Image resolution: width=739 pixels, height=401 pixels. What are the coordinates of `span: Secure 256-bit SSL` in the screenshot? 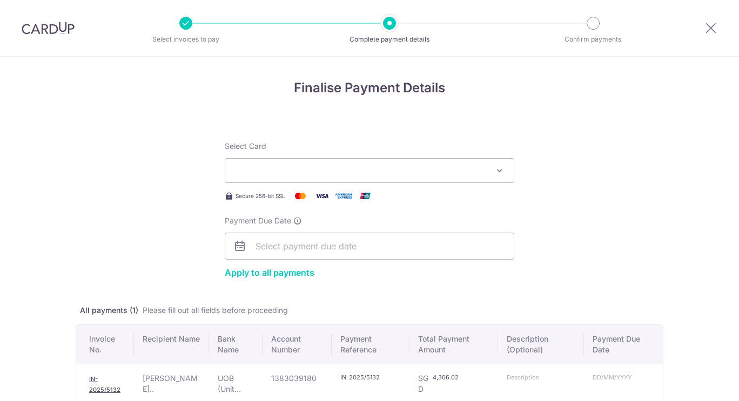 It's located at (260, 196).